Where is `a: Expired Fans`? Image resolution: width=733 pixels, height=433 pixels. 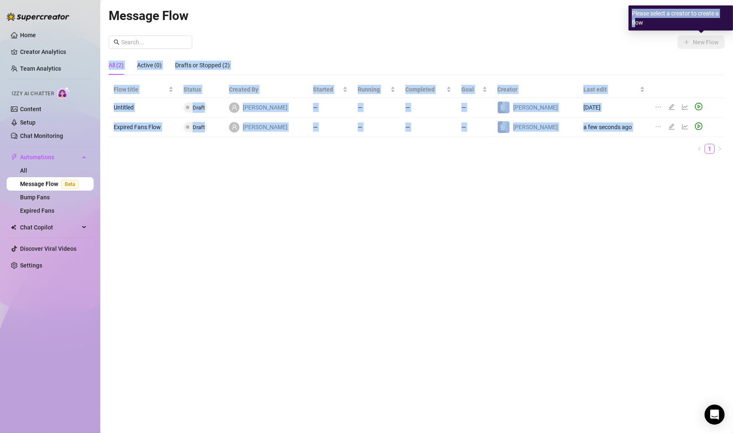
a: Expired Fans is located at coordinates (37, 211).